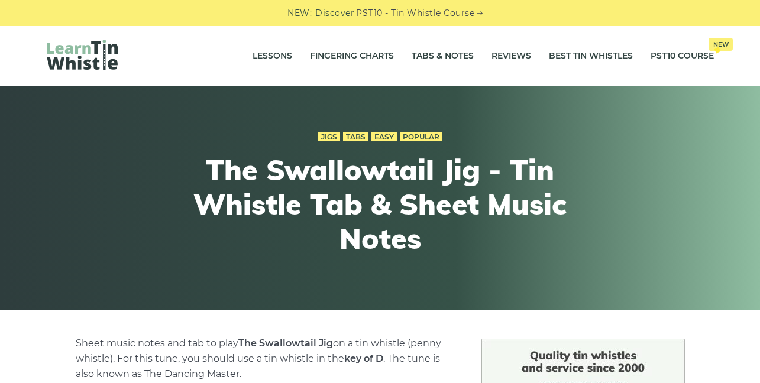  Describe the element at coordinates (511, 56) in the screenshot. I see `a: Reviews` at that location.